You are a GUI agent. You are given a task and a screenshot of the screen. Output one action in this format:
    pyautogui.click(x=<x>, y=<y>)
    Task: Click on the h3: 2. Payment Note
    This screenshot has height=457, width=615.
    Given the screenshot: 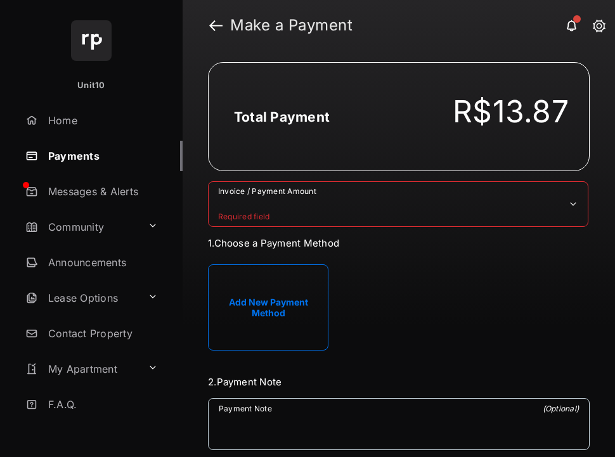 What is the action you would take?
    pyautogui.click(x=399, y=382)
    